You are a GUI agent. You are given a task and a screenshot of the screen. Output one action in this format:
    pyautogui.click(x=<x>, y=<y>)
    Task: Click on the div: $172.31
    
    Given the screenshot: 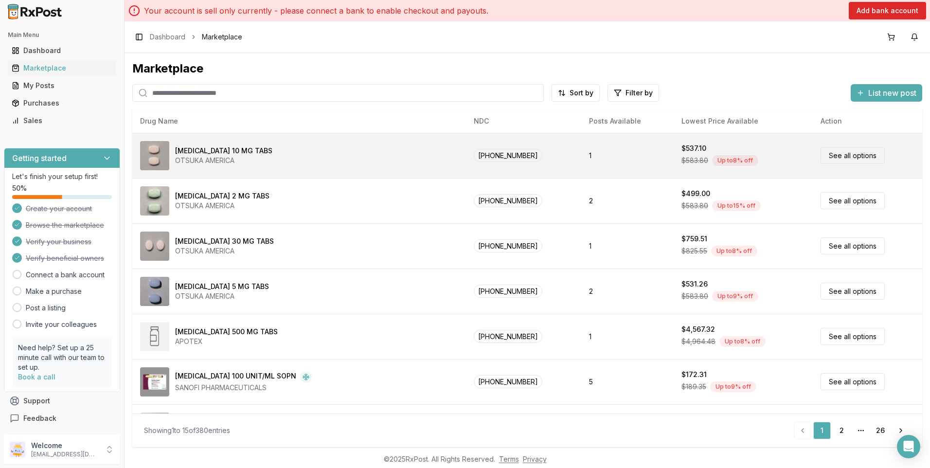 What is the action you would take?
    pyautogui.click(x=694, y=375)
    